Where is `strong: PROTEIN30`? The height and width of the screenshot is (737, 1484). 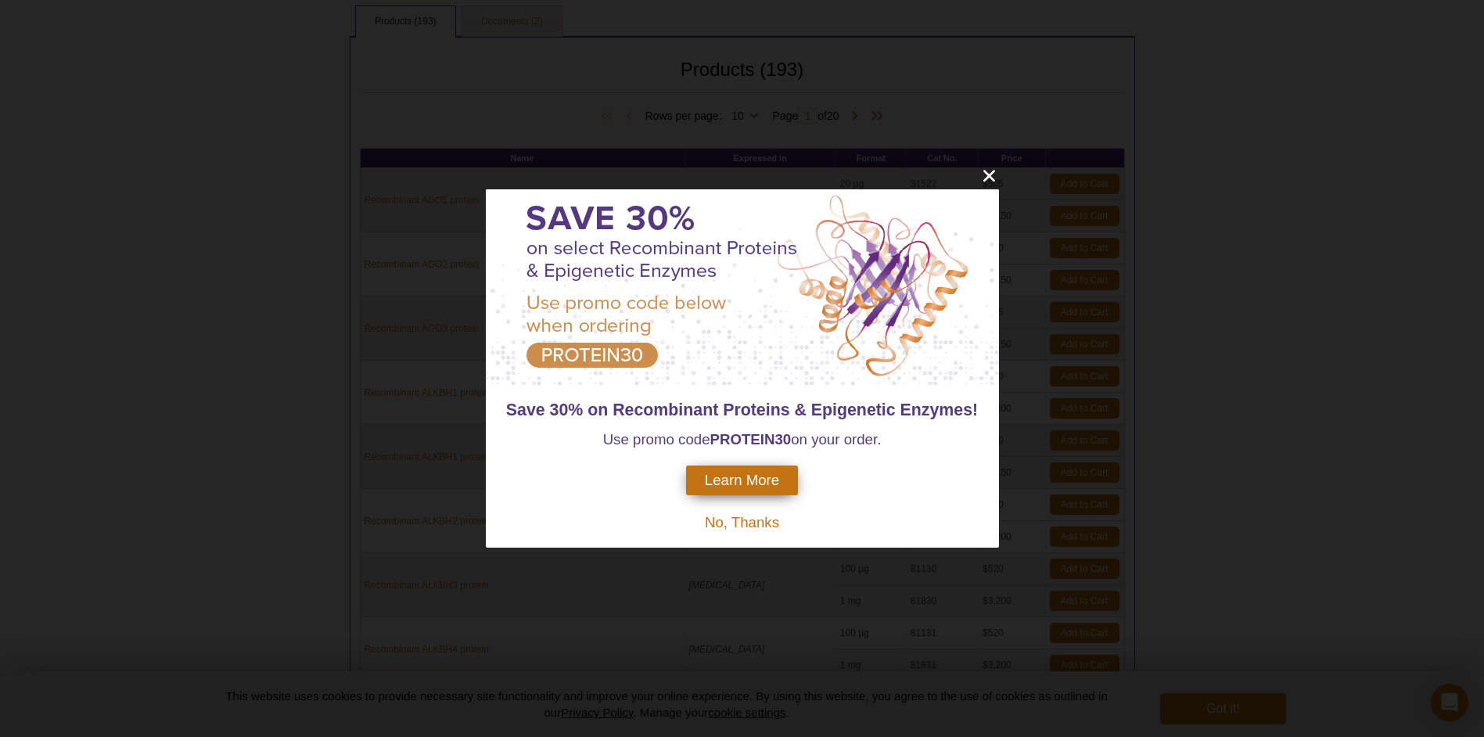 strong: PROTEIN30 is located at coordinates (751, 439).